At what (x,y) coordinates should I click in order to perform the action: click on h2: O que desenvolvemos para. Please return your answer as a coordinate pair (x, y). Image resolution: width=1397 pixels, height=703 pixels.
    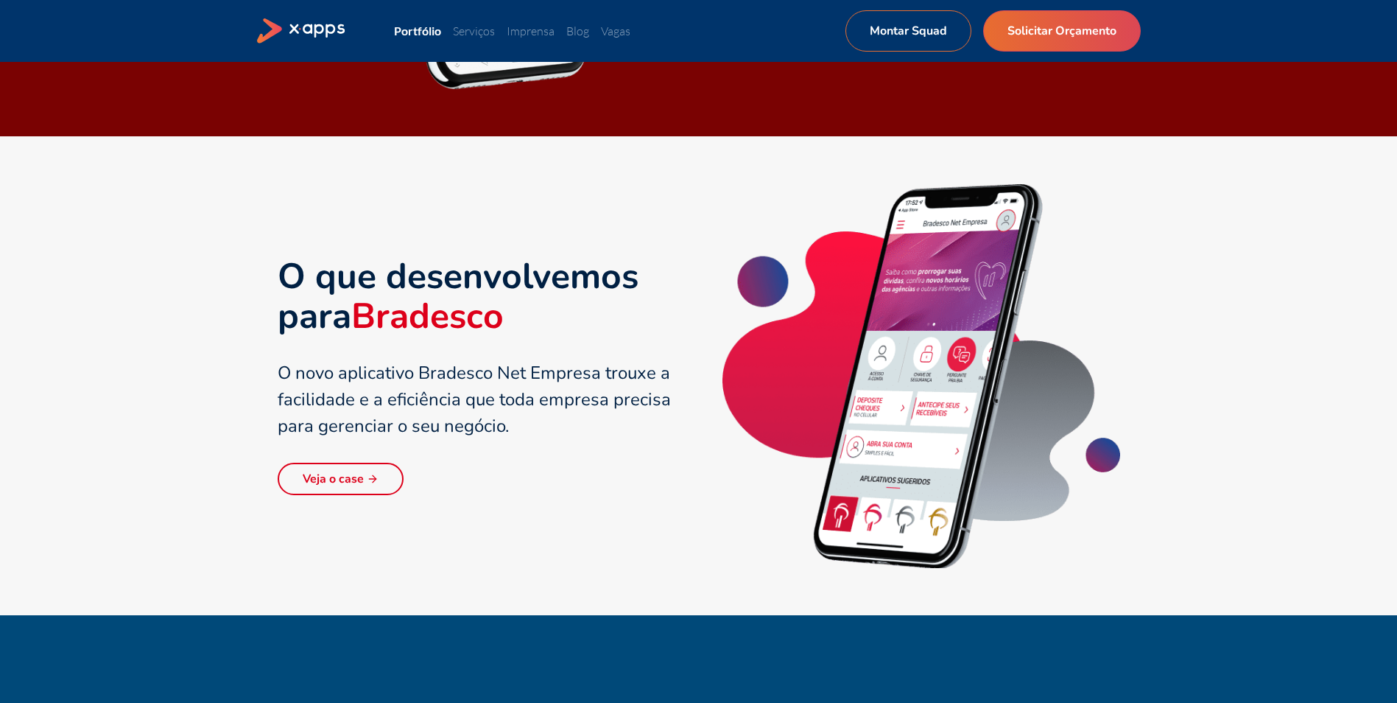
    Looking at the image, I should click on (477, 296).